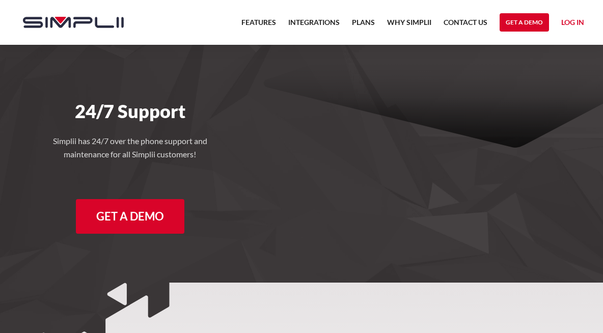  I want to click on img: Simplii, so click(73, 22).